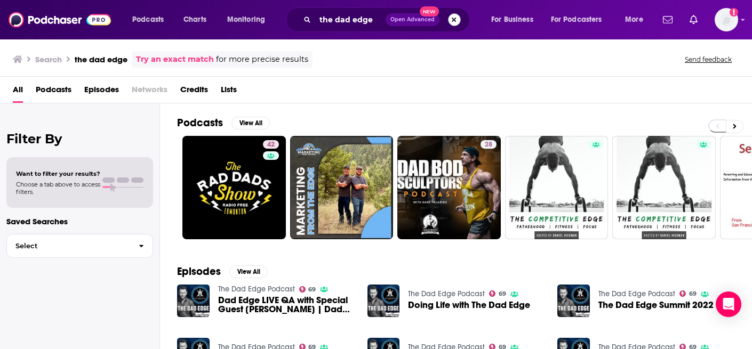  Describe the element at coordinates (469, 305) in the screenshot. I see `span: Doing Life with The Dad Edge` at that location.